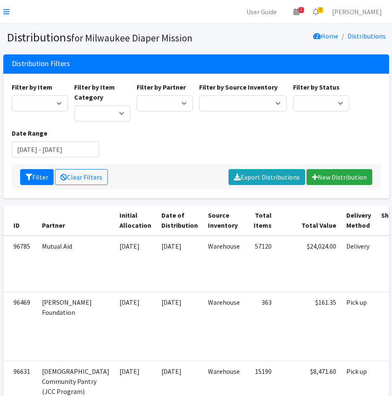 Image resolution: width=392 pixels, height=396 pixels. Describe the element at coordinates (55, 149) in the screenshot. I see `input: January 1, 2011 - December 31, 2011` at that location.